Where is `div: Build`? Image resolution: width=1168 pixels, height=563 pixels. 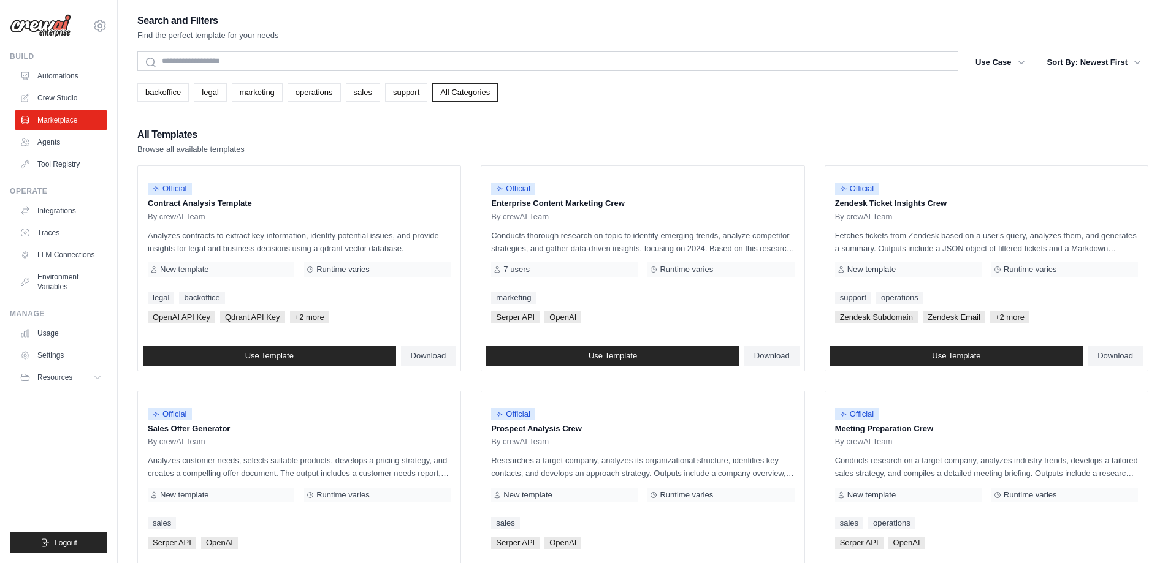
div: Build is located at coordinates (58, 56).